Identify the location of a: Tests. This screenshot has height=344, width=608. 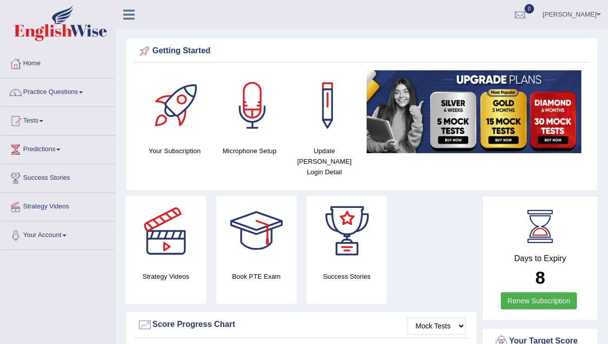
(58, 120).